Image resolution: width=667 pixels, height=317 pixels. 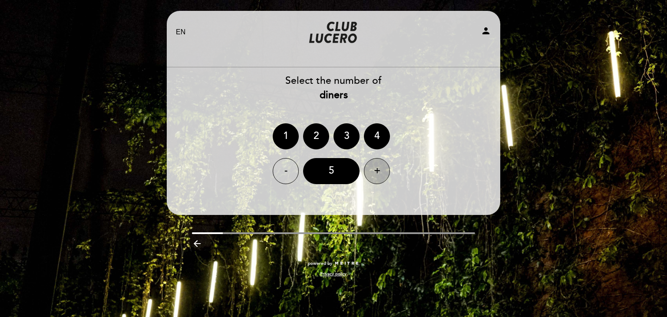 I want to click on button: person, so click(x=486, y=32).